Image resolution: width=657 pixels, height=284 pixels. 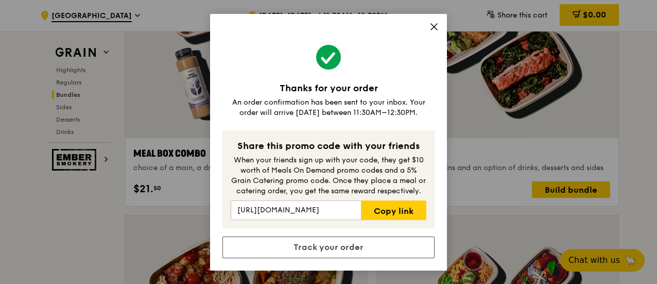 What do you see at coordinates (329, 88) in the screenshot?
I see `div: Thanks for your order` at bounding box center [329, 88].